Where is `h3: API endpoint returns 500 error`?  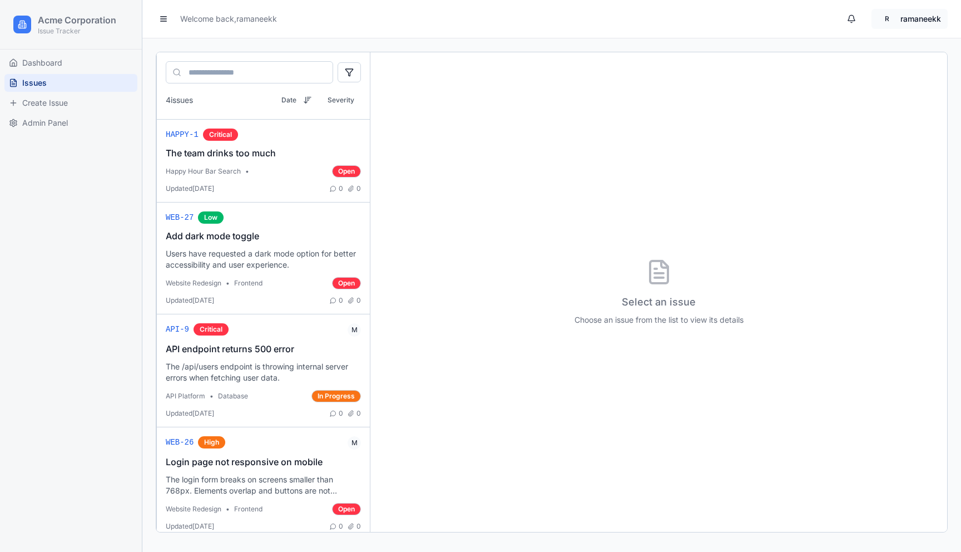
h3: API endpoint returns 500 error is located at coordinates (263, 349).